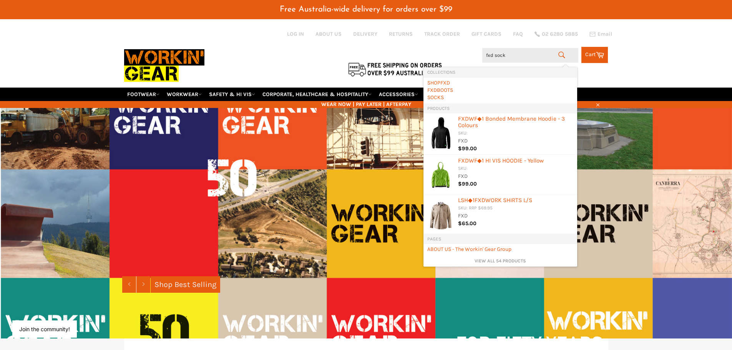 This screenshot has width=732, height=350. Describe the element at coordinates (500, 82) in the screenshot. I see `li: Collections: SHOP FXD` at that location.